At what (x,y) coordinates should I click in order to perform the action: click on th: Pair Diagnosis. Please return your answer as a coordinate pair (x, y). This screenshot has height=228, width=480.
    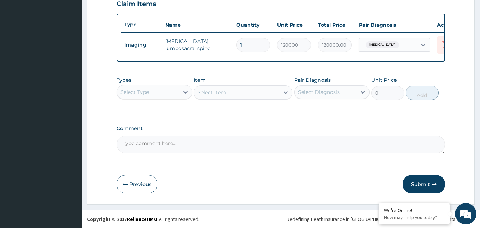
    Looking at the image, I should click on (394, 25).